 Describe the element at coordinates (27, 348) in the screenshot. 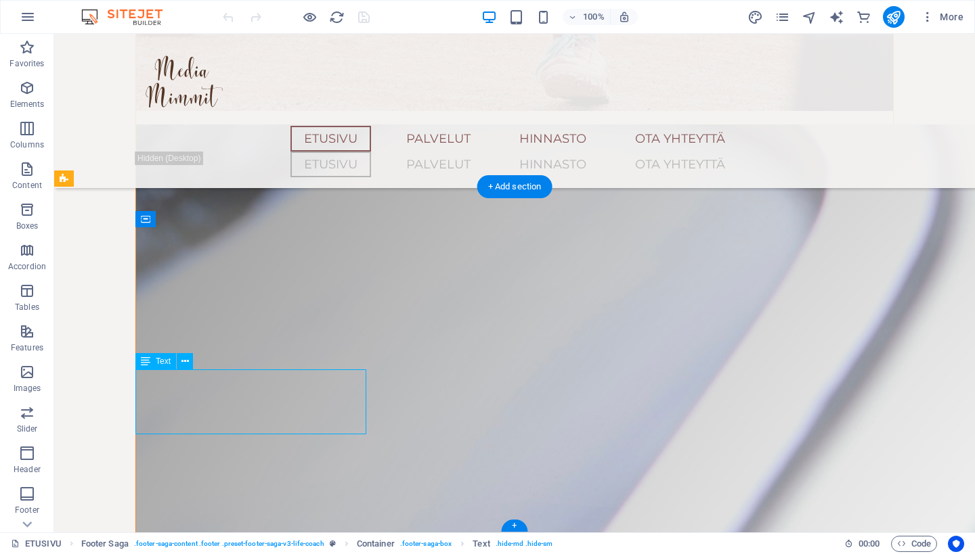

I see `p: Features` at that location.